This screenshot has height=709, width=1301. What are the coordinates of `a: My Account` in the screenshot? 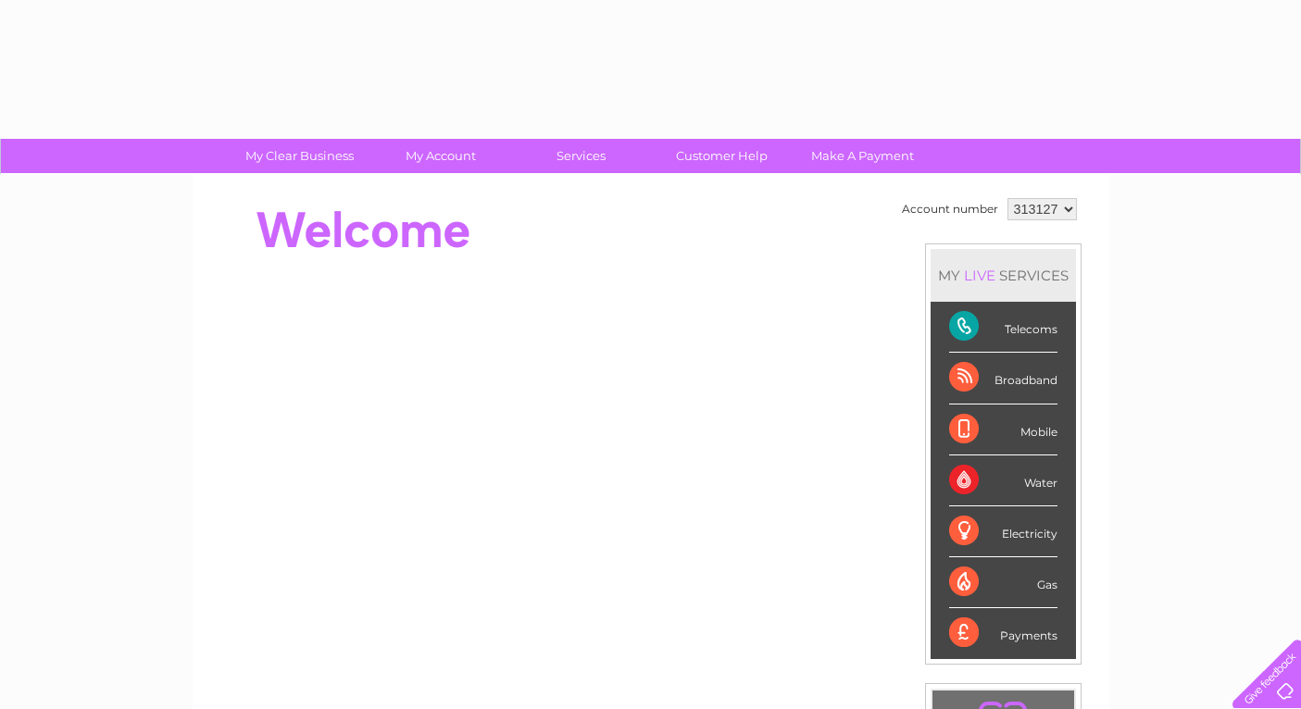 It's located at (440, 156).